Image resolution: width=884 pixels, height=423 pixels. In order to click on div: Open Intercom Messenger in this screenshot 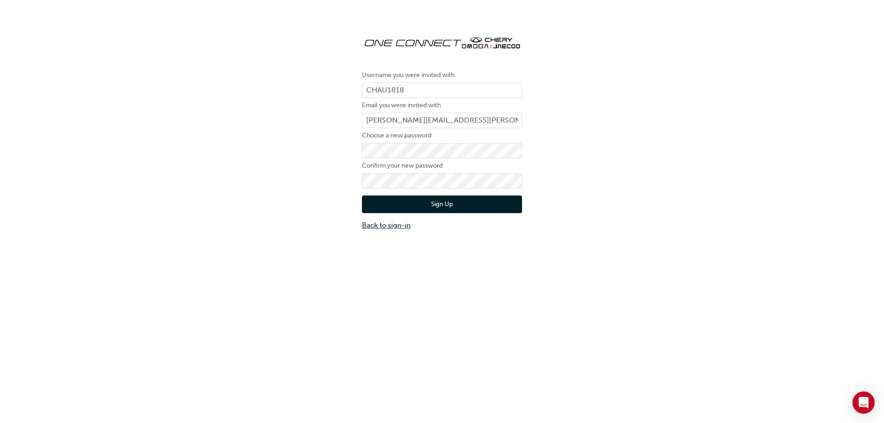, I will do `click(863, 402)`.